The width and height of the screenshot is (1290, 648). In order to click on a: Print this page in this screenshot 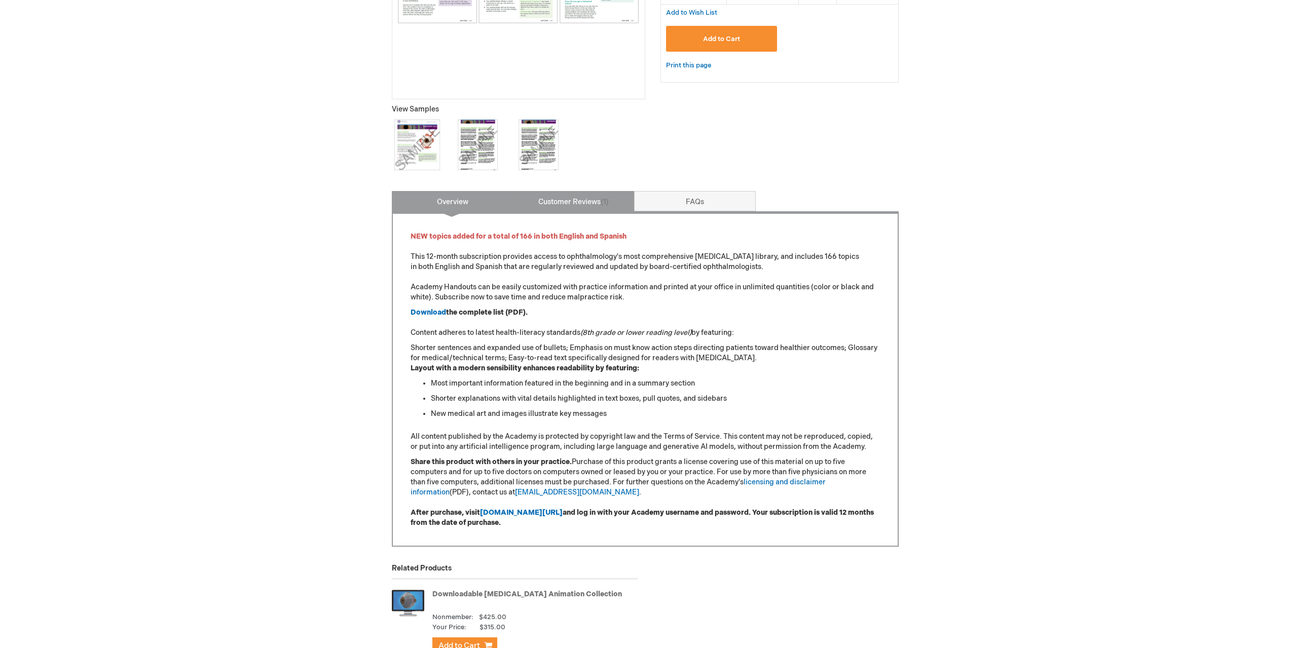, I will do `click(688, 65)`.